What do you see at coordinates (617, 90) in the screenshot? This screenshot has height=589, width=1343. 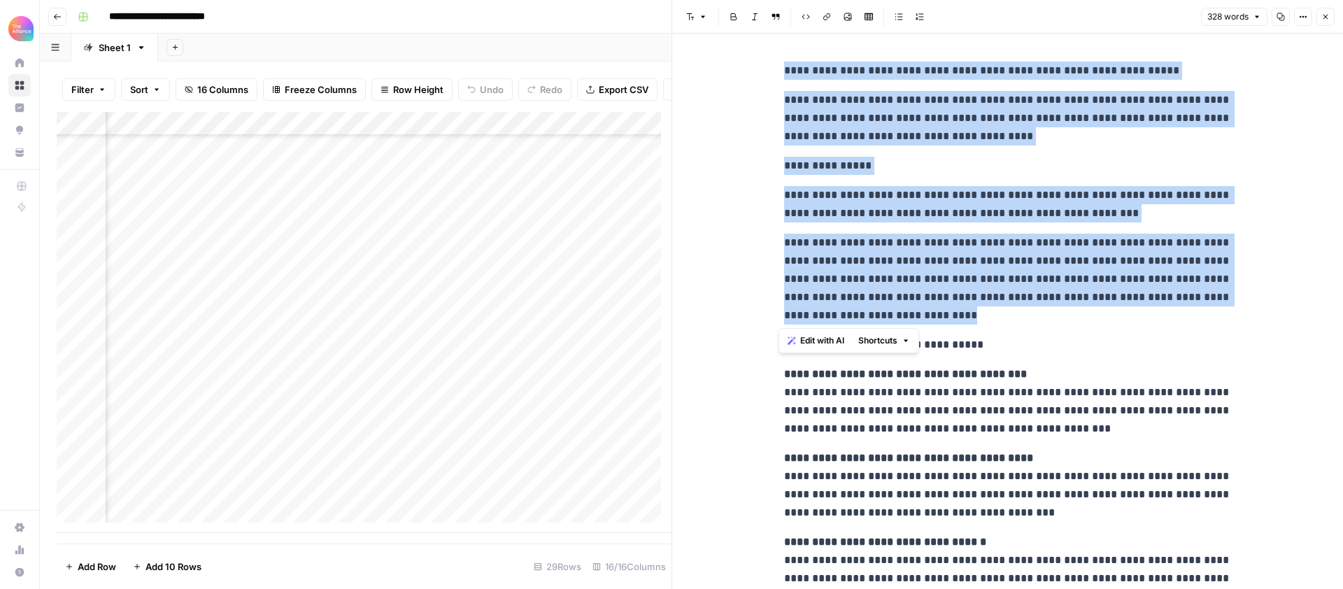 I see `button: Export CSV` at bounding box center [617, 90].